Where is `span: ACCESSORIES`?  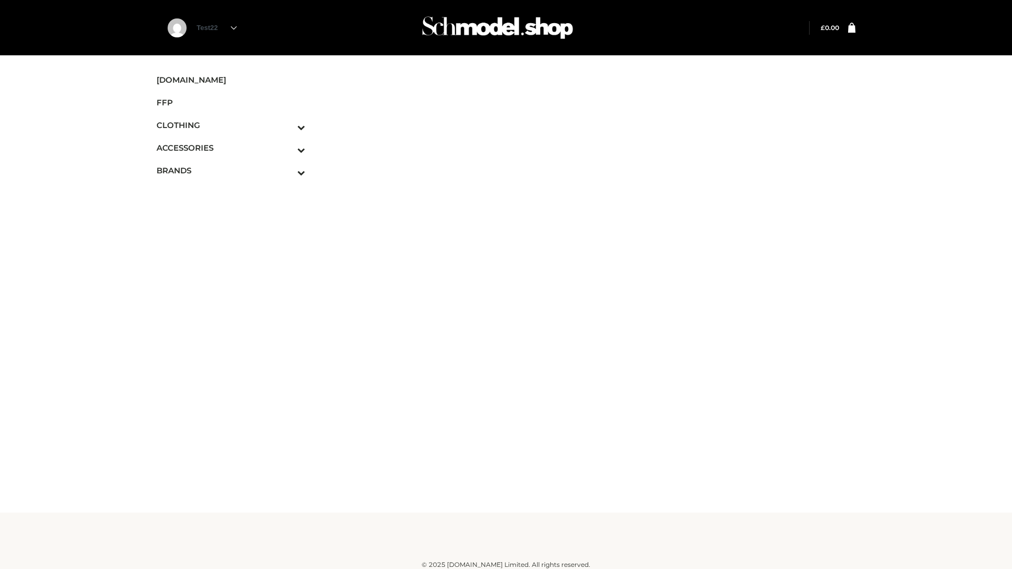 span: ACCESSORIES is located at coordinates (231, 148).